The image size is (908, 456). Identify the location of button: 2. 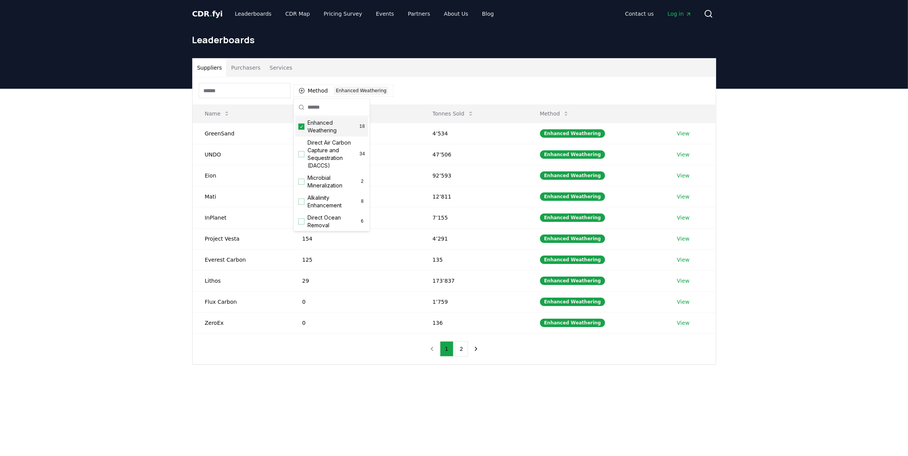
(461, 349).